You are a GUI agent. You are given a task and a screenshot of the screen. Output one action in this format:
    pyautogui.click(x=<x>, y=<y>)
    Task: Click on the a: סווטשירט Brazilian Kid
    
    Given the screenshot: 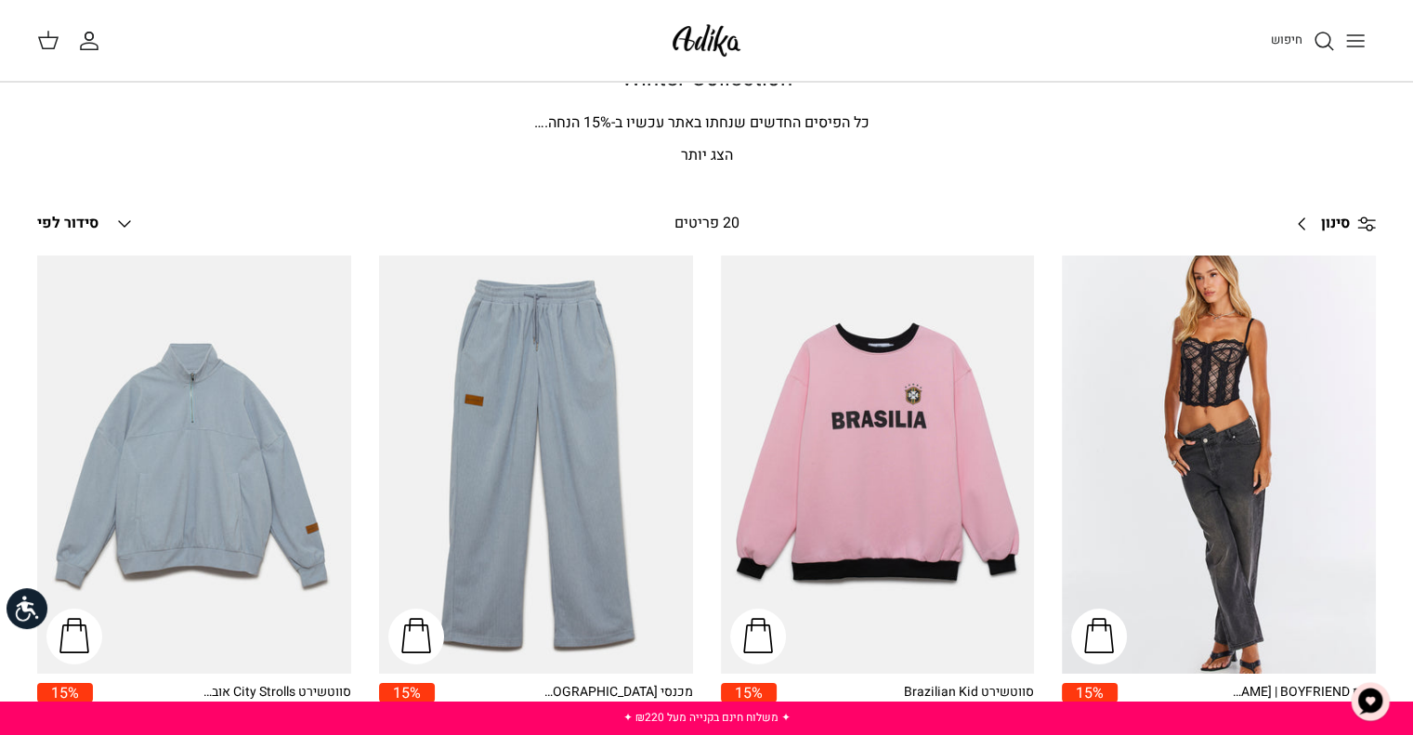 What is the action you would take?
    pyautogui.click(x=878, y=464)
    